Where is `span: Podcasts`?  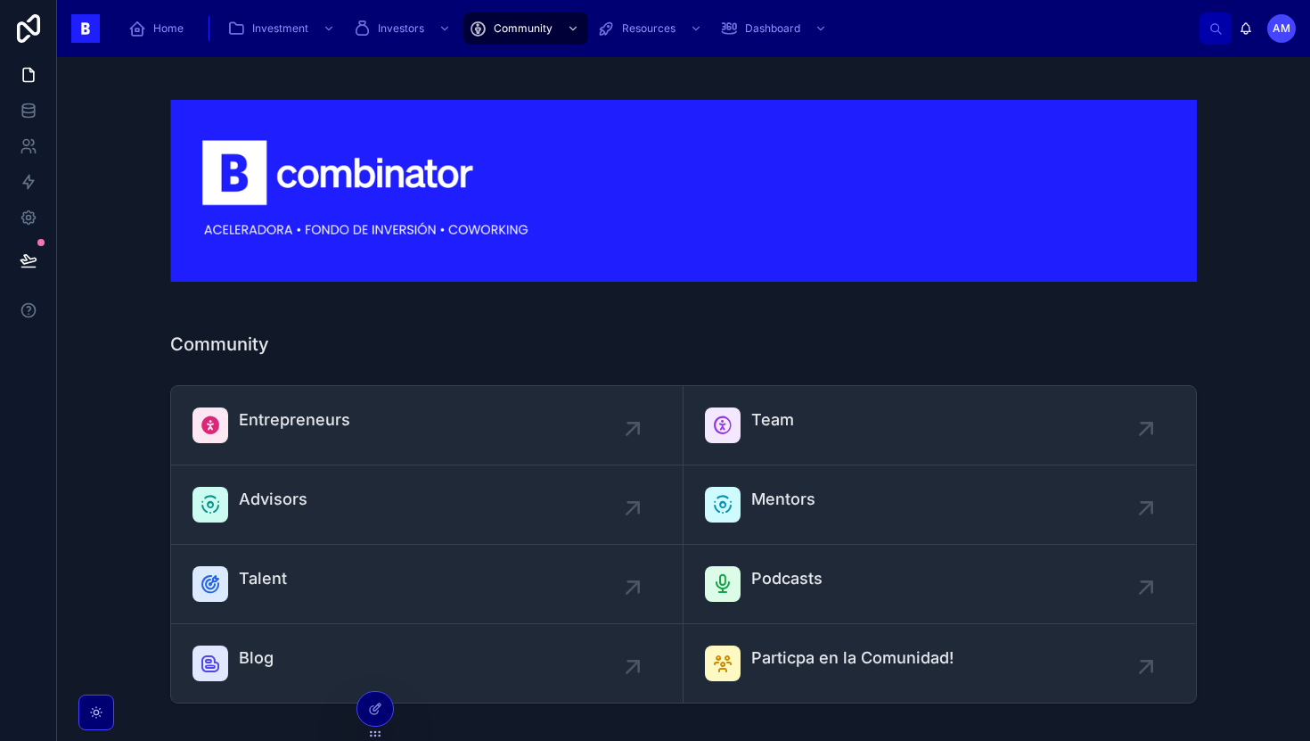
span: Podcasts is located at coordinates (787, 579).